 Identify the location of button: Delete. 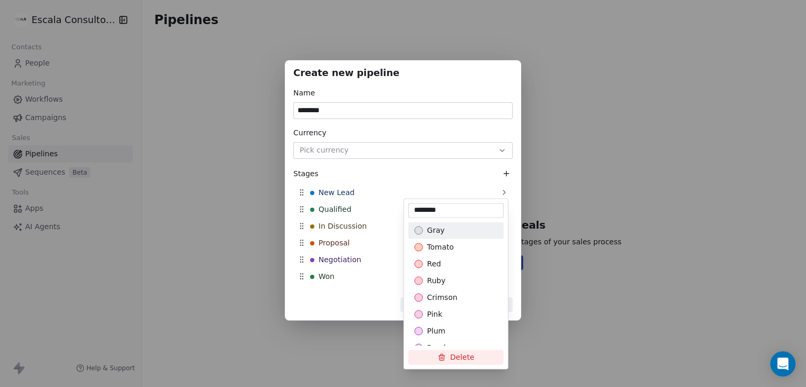
(456, 358).